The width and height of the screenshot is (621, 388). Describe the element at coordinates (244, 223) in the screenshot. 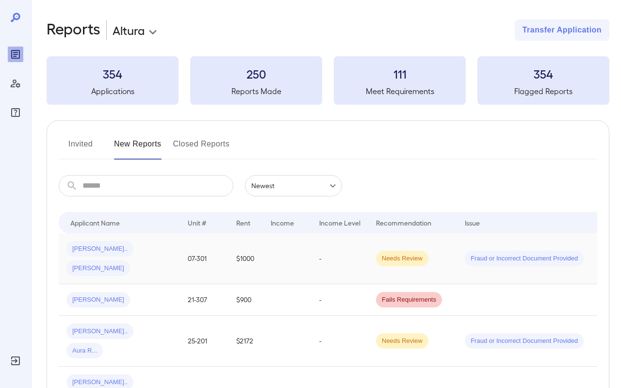

I see `div: Rent` at that location.